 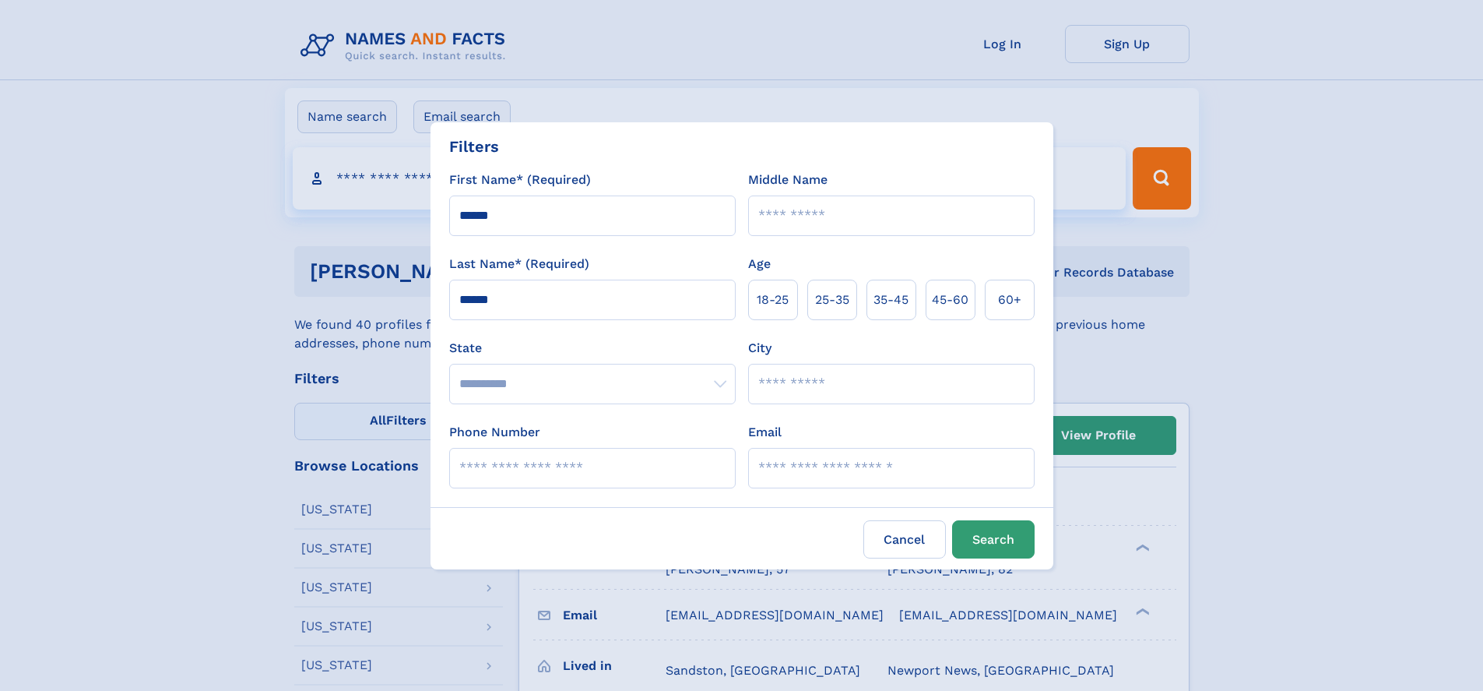 What do you see at coordinates (993, 539) in the screenshot?
I see `button: Search` at bounding box center [993, 539].